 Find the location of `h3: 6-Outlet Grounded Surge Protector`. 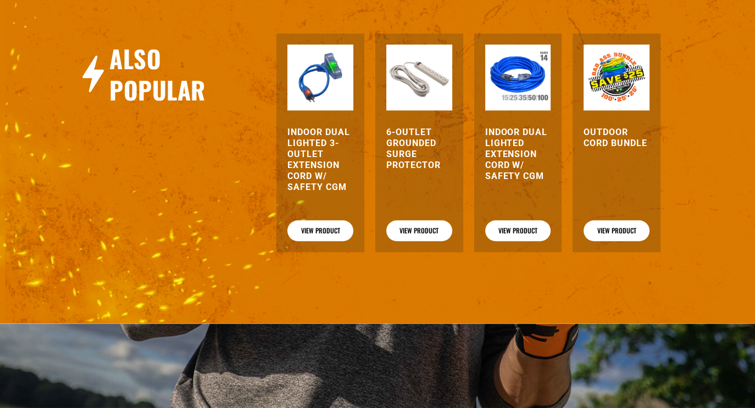

h3: 6-Outlet Grounded Surge Protector is located at coordinates (419, 149).